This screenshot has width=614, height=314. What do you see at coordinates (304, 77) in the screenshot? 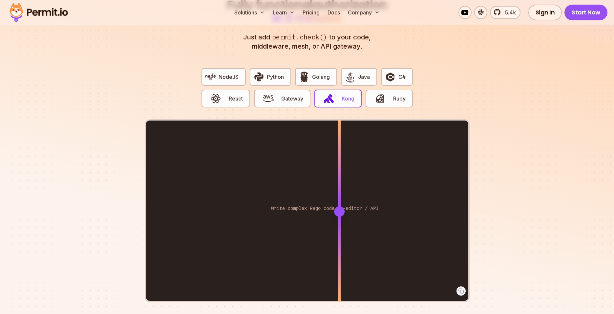
I see `img: Golang` at bounding box center [304, 77].